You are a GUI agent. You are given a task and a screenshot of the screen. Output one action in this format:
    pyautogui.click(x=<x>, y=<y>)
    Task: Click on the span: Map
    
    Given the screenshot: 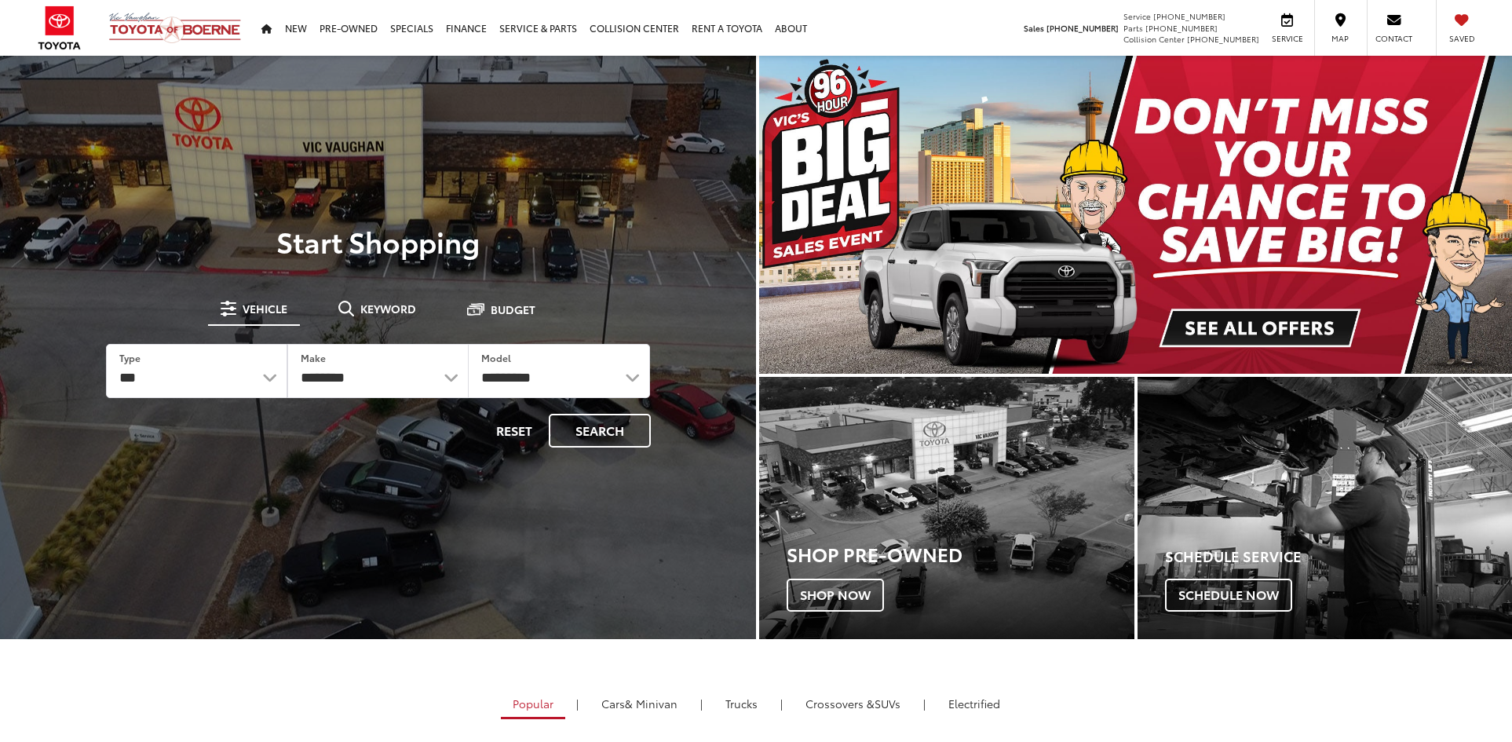 What is the action you would take?
    pyautogui.click(x=1340, y=38)
    